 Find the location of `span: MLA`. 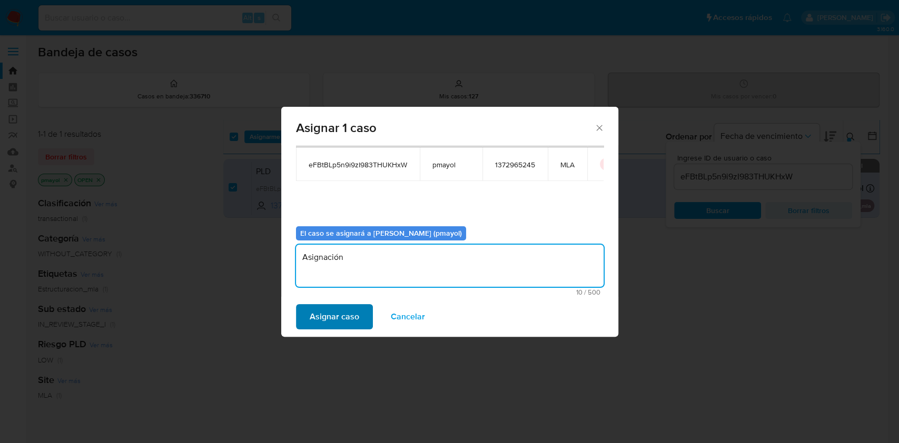

span: MLA is located at coordinates (567, 165).